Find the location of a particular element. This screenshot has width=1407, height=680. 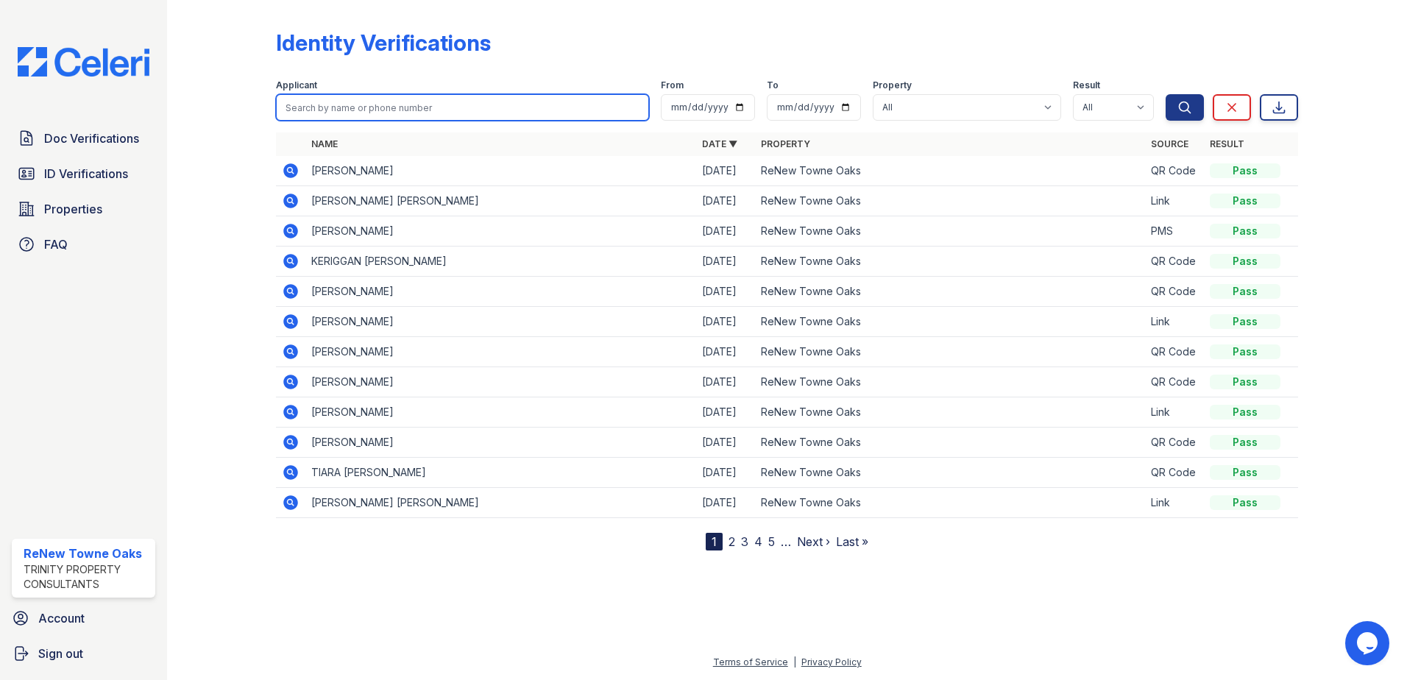

a: Next › is located at coordinates (813, 542).